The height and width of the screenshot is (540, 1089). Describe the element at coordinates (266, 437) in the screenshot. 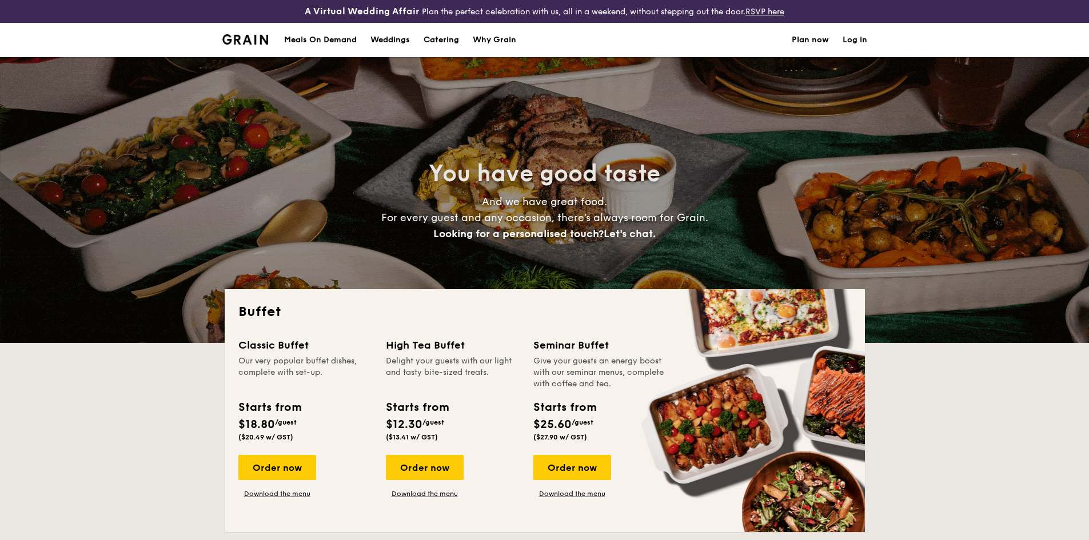

I see `span: ($20.49 w/ GST)` at that location.